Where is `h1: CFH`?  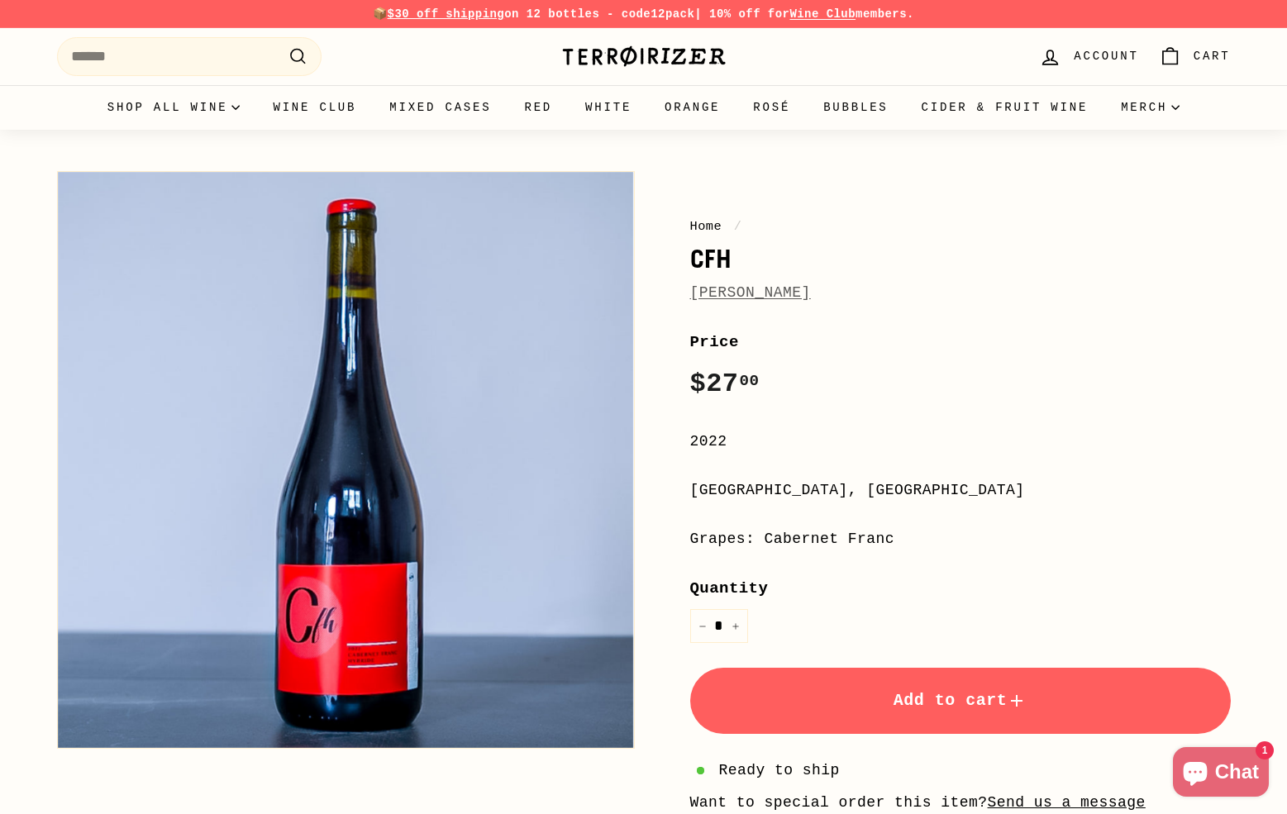
h1: CFH is located at coordinates (961, 259).